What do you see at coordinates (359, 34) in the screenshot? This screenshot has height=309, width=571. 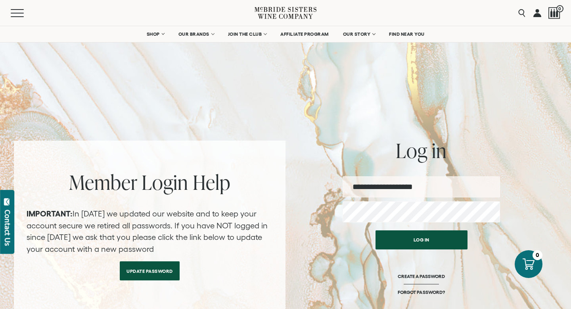 I see `a: OUR STORY` at bounding box center [359, 34].